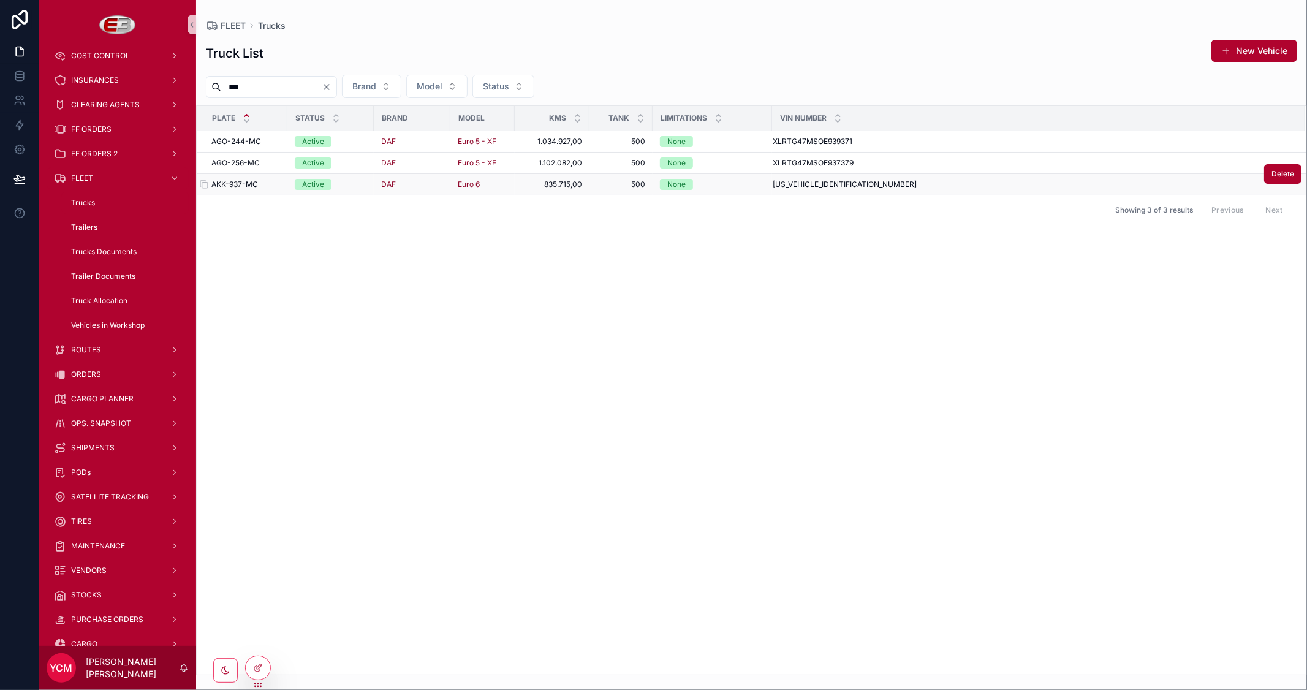  Describe the element at coordinates (1282, 174) in the screenshot. I see `button: Delete` at that location.